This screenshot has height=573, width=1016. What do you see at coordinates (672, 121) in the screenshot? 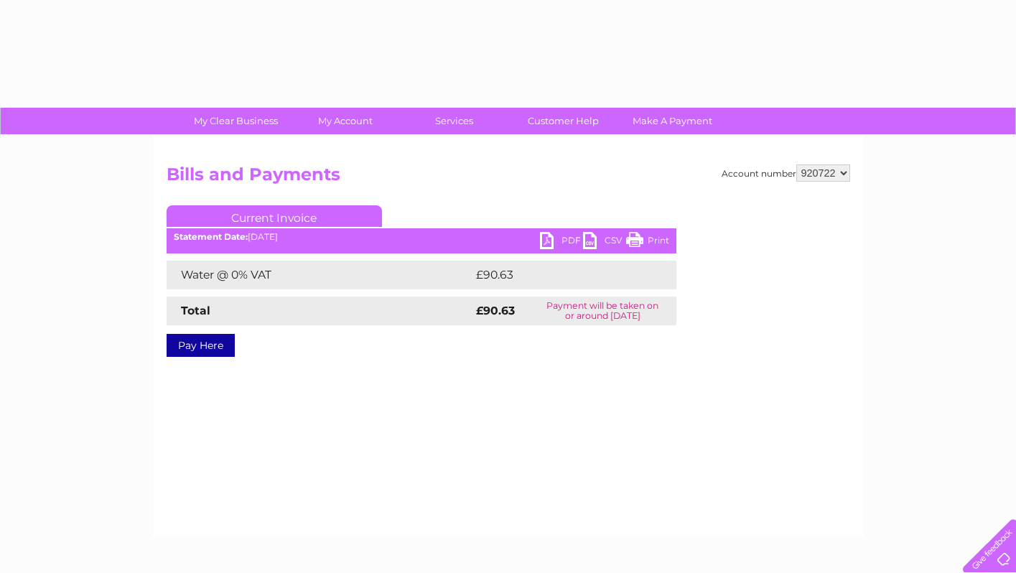
I see `a: Make A Payment` at bounding box center [672, 121].